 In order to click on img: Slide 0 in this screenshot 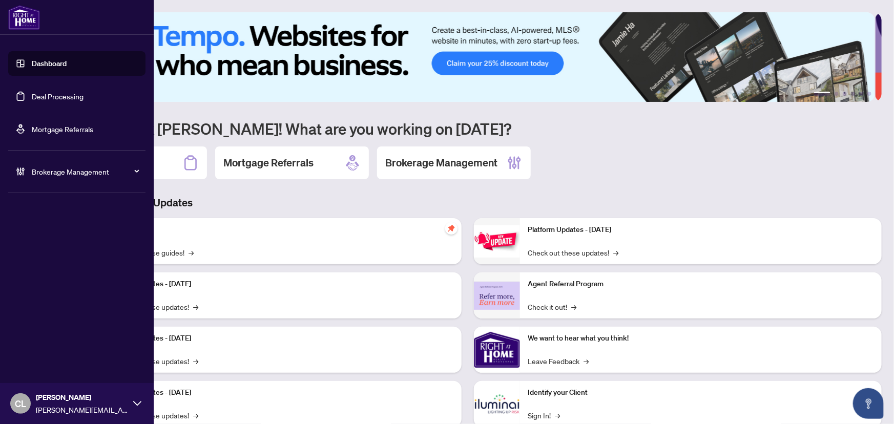, I will do `click(464, 57)`.